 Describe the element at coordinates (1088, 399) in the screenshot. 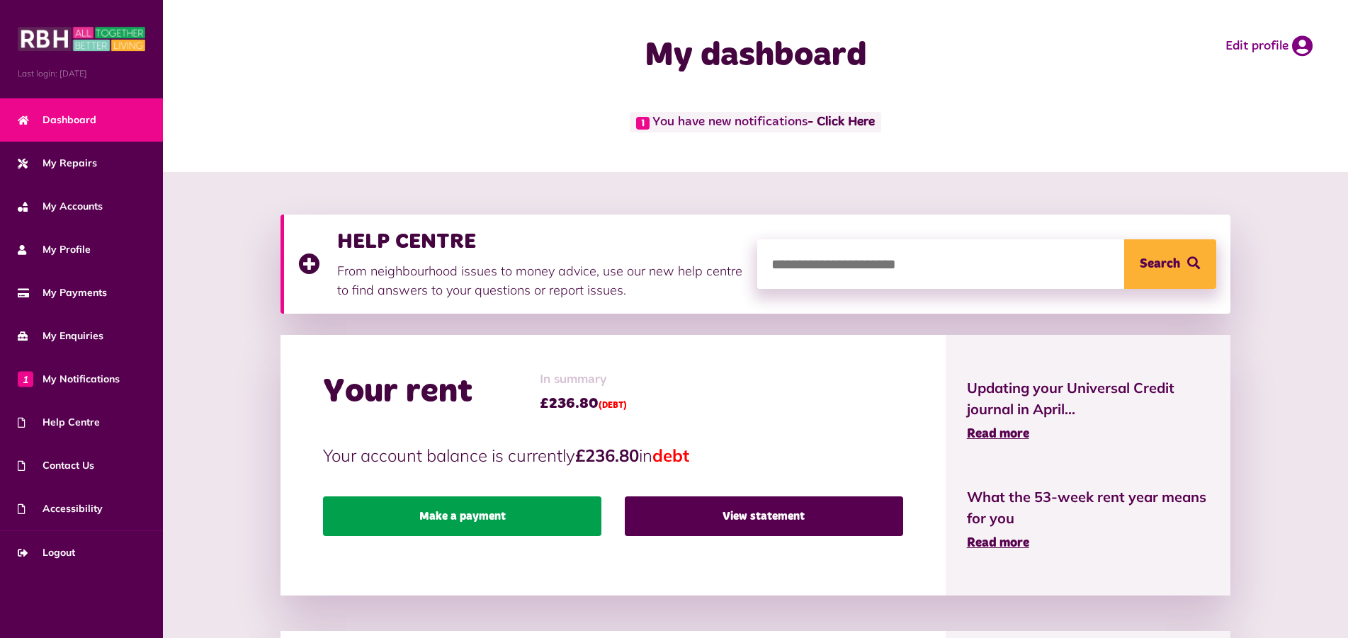

I see `span: Updating your Universal Credit journal in April...` at that location.